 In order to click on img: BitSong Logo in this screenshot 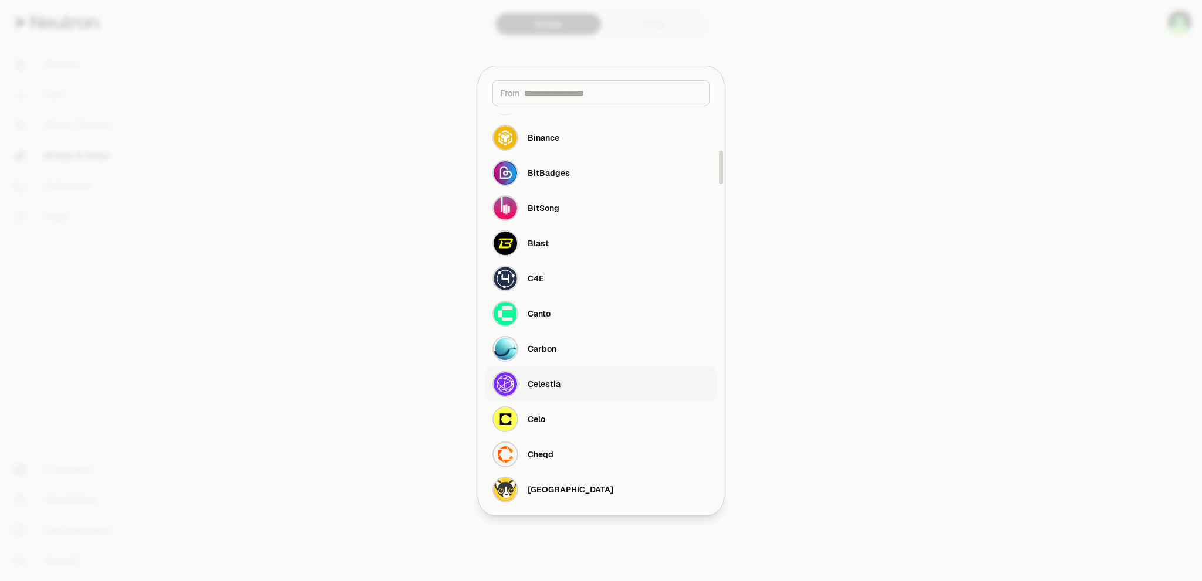, I will do `click(505, 208)`.